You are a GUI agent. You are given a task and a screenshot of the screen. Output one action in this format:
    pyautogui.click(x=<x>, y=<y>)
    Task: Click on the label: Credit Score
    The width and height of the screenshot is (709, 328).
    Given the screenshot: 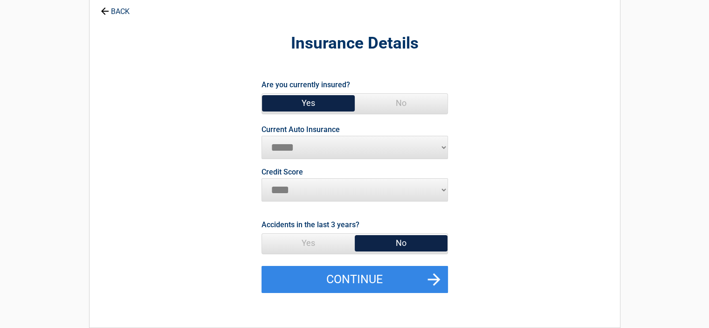 What is the action you would take?
    pyautogui.click(x=282, y=172)
    